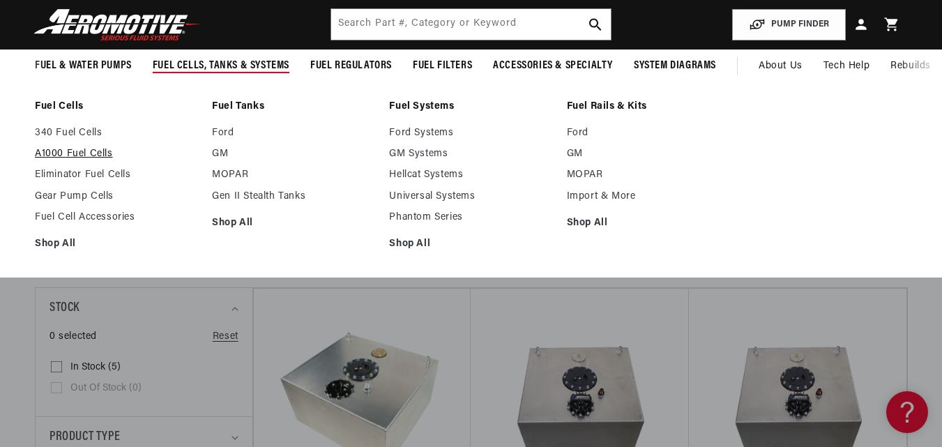 Image resolution: width=942 pixels, height=447 pixels. I want to click on summary: Tech Help, so click(846, 66).